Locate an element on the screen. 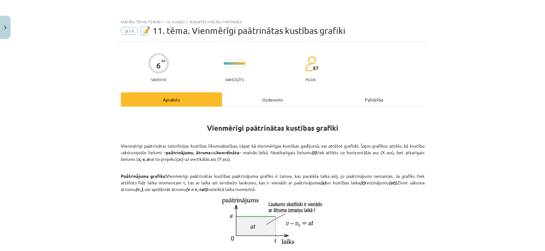  p: Vienmērīgi paātrinātas kustības paātrinājuma grafiks ir taisne, kas paralēla laika asij, jo paātr... is located at coordinates (273, 180).